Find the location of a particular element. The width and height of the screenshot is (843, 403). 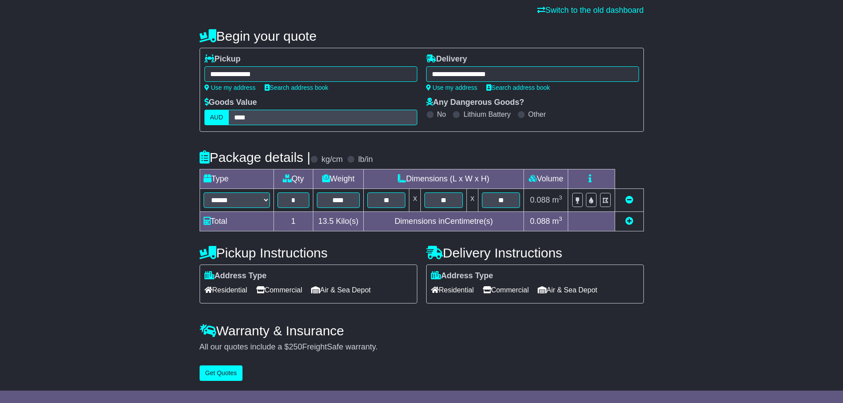

label: AUD is located at coordinates (217, 117).